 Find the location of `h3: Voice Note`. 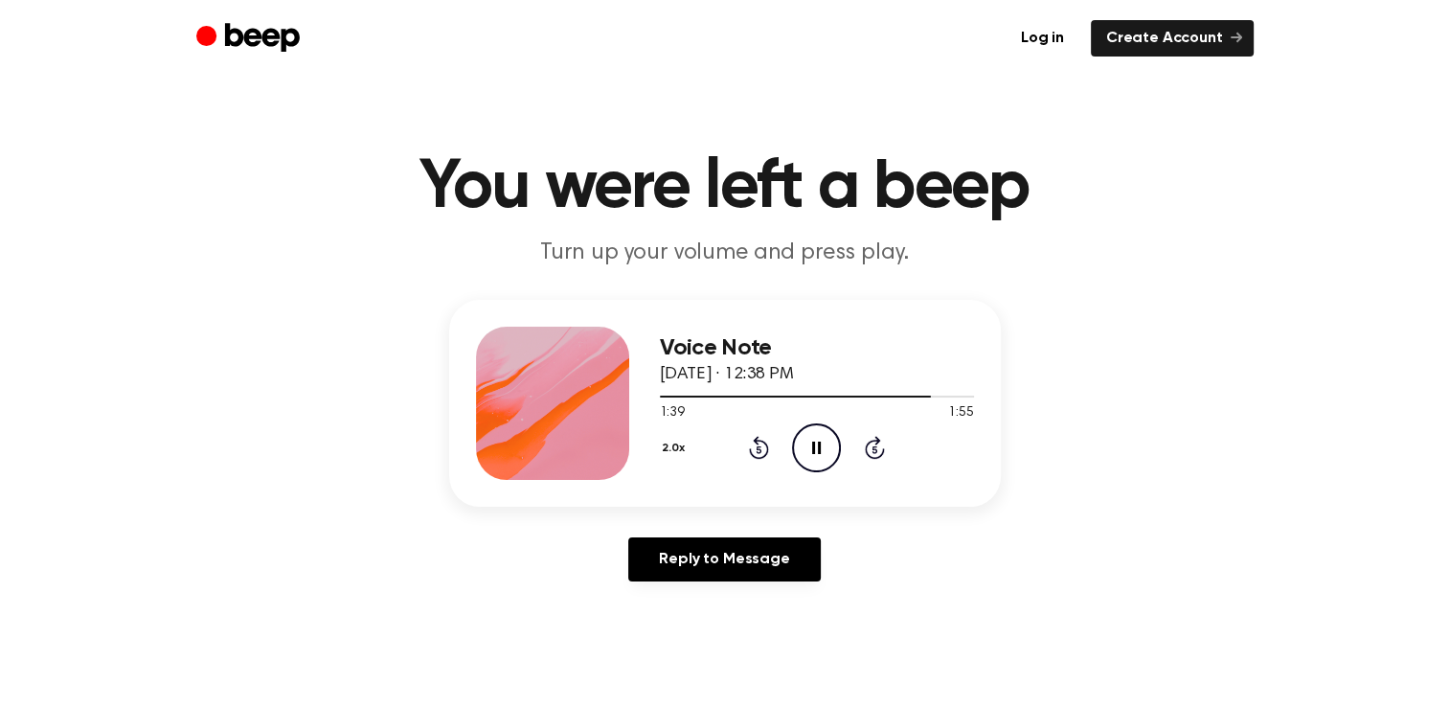

h3: Voice Note is located at coordinates (817, 348).